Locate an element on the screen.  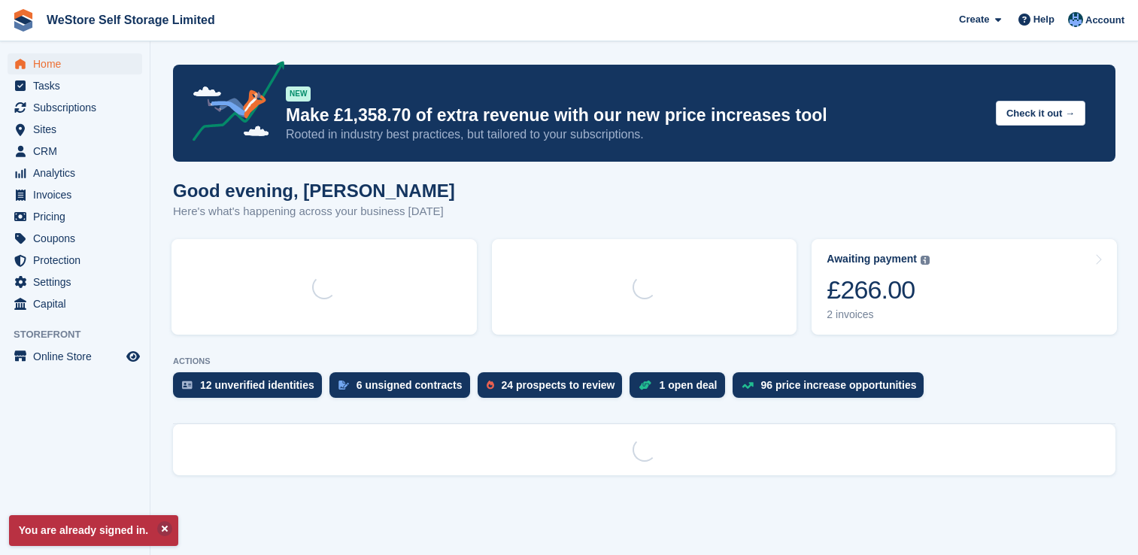
a: 6 unsigned contracts is located at coordinates (403, 389).